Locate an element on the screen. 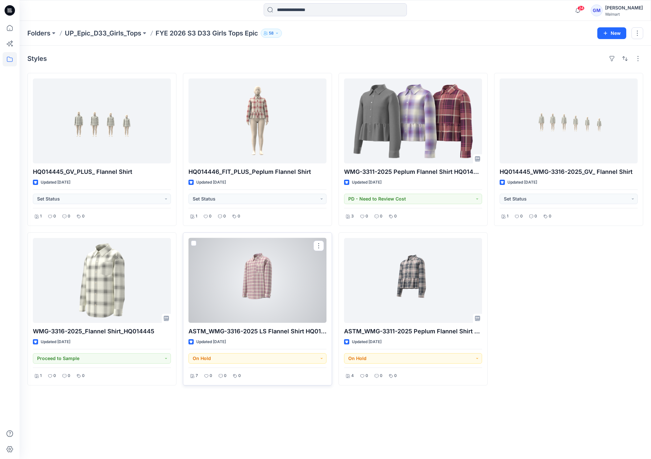  a: ASTM_WMG-3311-2025 Peplum Flannel Shirt HQ014446 is located at coordinates (413, 280).